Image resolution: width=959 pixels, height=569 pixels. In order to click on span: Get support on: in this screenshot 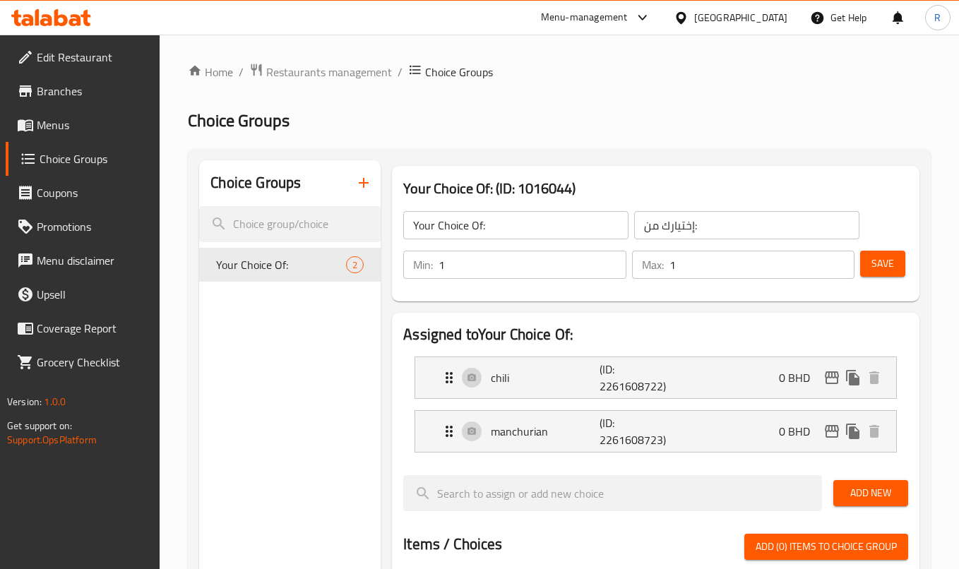, I will do `click(40, 426)`.